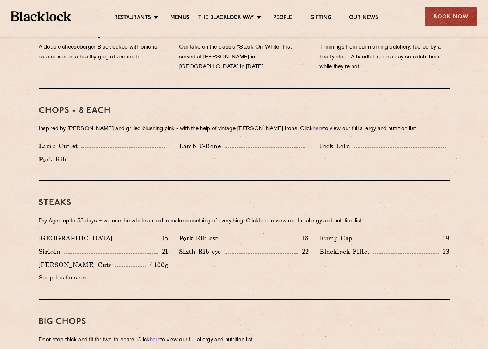 The image size is (488, 349). What do you see at coordinates (200, 239) in the screenshot?
I see `p: Pork Rib-eye` at bounding box center [200, 239].